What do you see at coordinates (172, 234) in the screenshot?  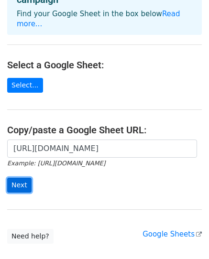 I see `a: Google Sheets` at bounding box center [172, 234].